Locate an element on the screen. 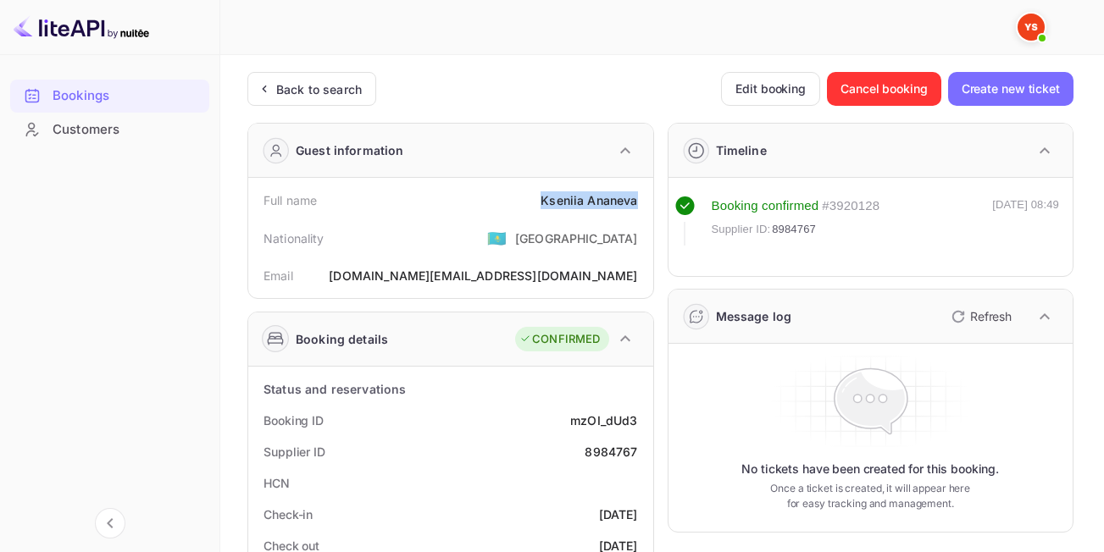 The width and height of the screenshot is (1104, 552). div: Nationality is located at coordinates (294, 238).